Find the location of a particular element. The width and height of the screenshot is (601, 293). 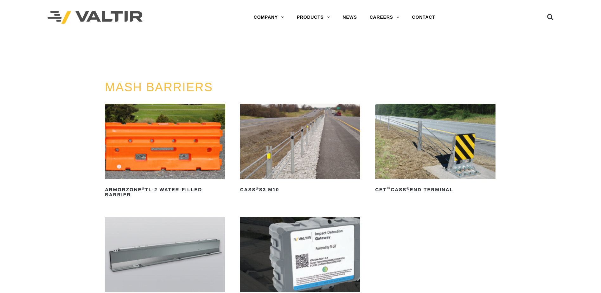

a: PRODUCTS is located at coordinates (313, 17).